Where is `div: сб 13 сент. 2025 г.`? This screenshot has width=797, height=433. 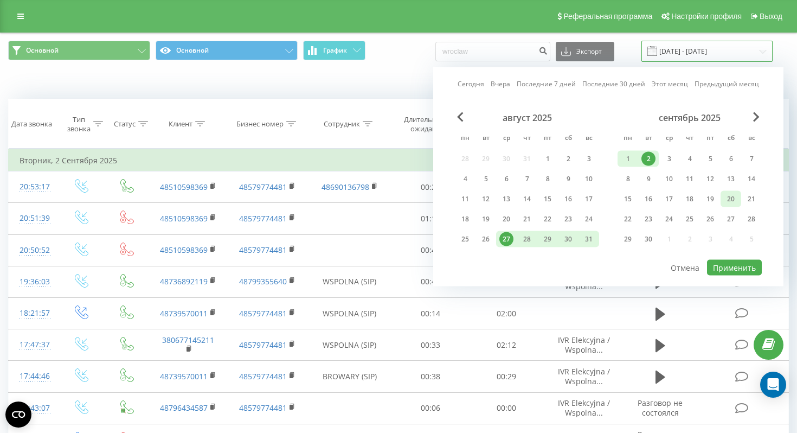 div: сб 13 сент. 2025 г. is located at coordinates (731, 179).